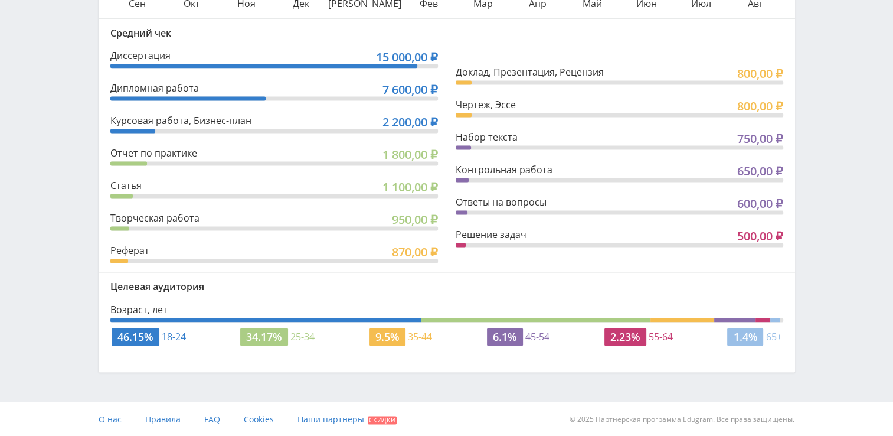 The width and height of the screenshot is (893, 436). What do you see at coordinates (153, 154) in the screenshot?
I see `div: Отчет по практике` at bounding box center [153, 154].